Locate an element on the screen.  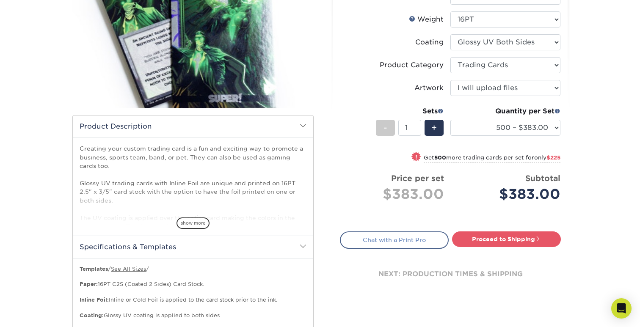
strong: Subtotal is located at coordinates (542, 178).